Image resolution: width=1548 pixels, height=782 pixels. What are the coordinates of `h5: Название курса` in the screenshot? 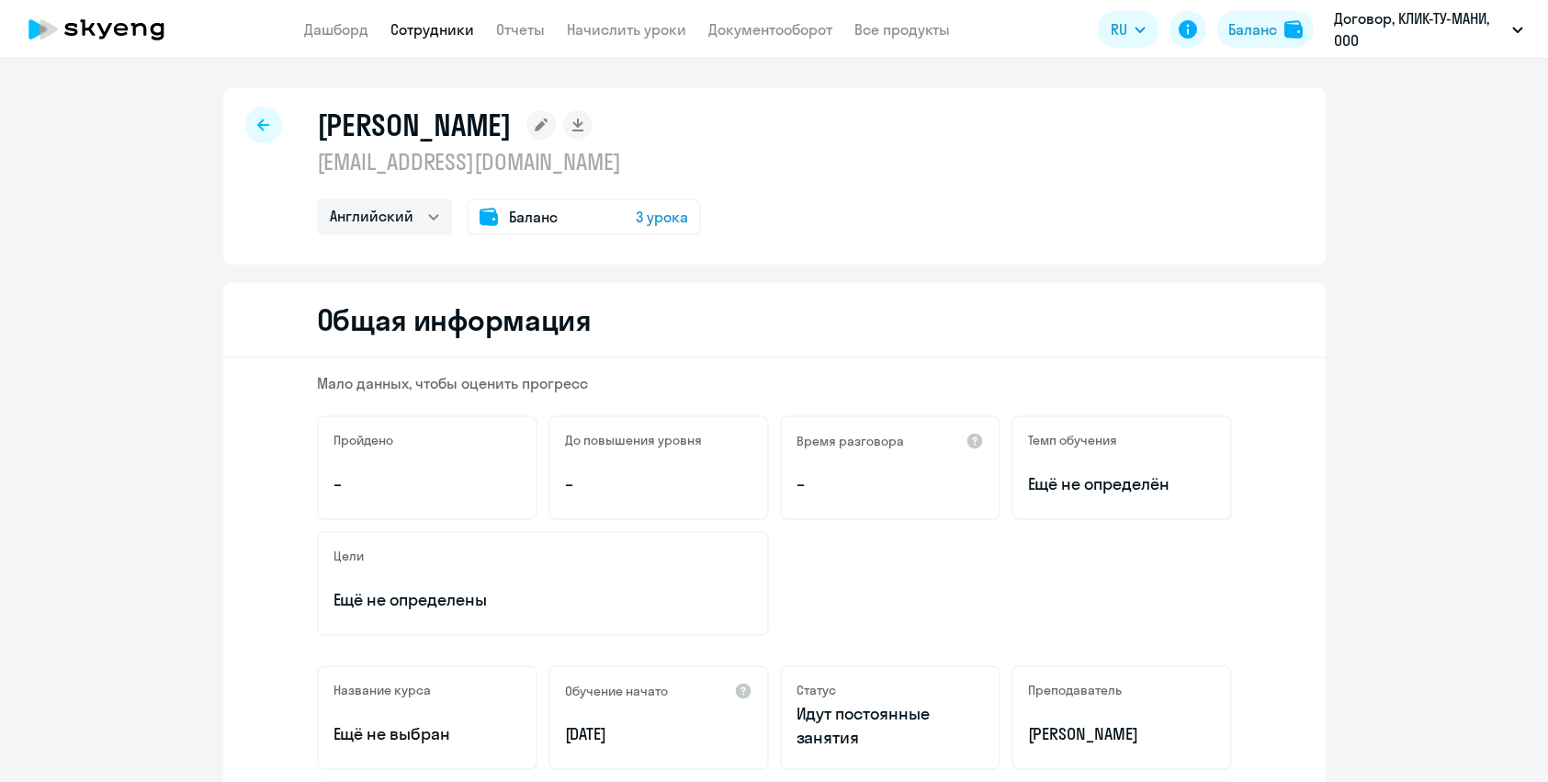 It's located at (382, 690).